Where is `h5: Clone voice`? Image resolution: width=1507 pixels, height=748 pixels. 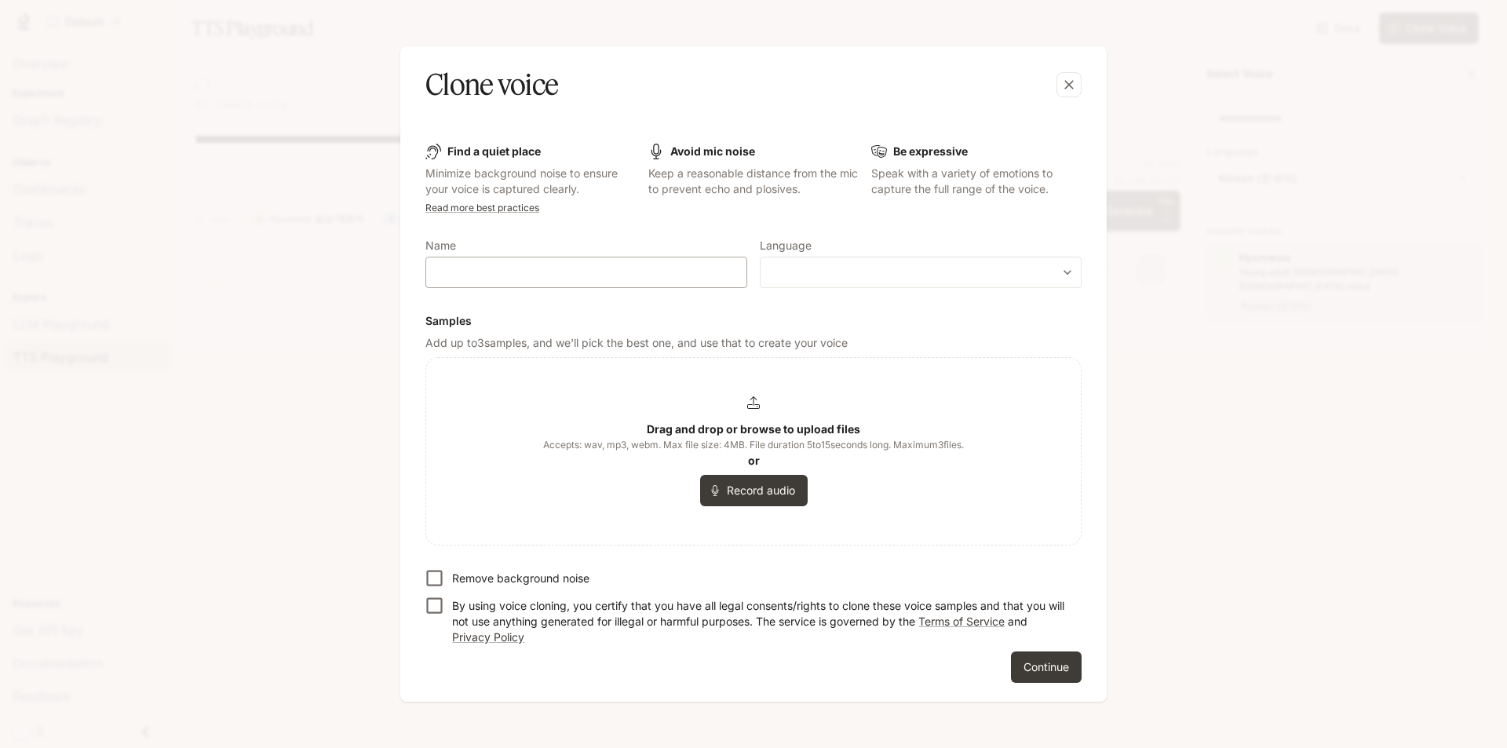
h5: Clone voice is located at coordinates (491, 85).